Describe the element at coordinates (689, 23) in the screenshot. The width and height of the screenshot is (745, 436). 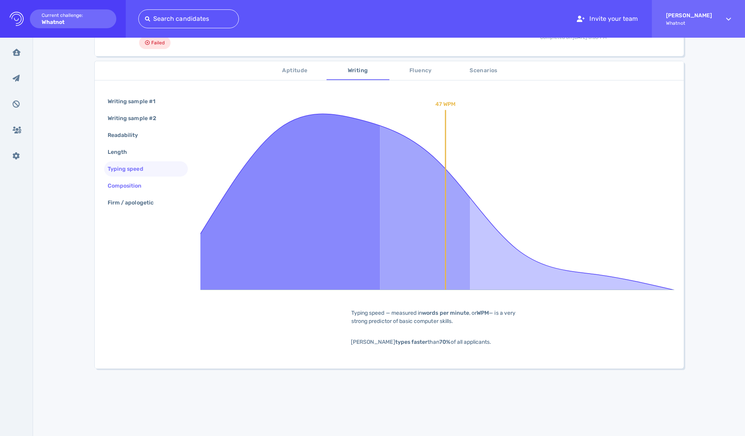
I see `span: Whatnot` at that location.